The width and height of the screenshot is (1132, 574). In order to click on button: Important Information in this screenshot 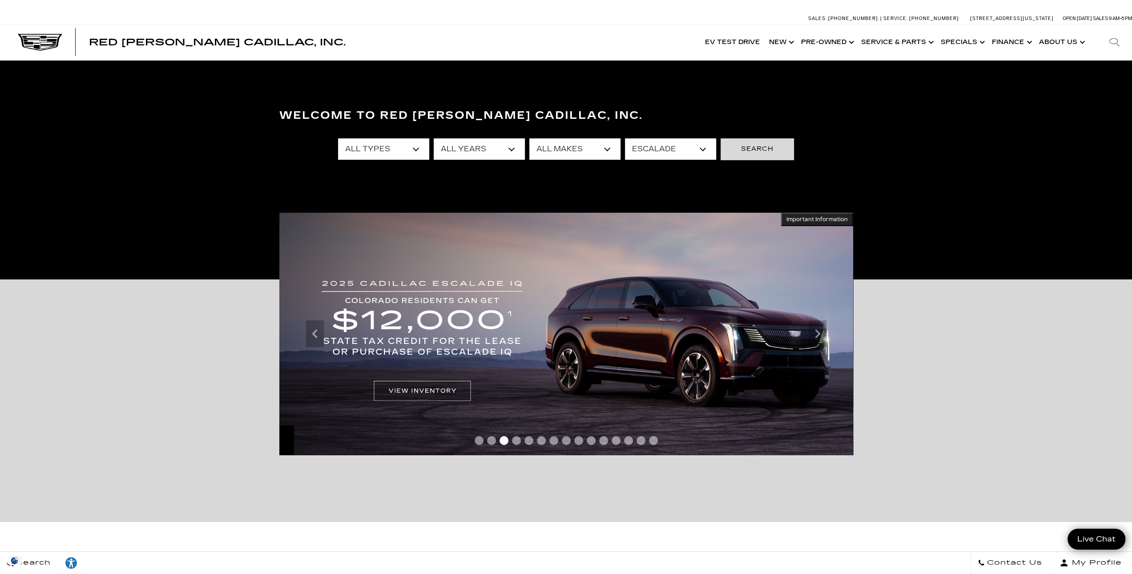, I will do `click(817, 219)`.